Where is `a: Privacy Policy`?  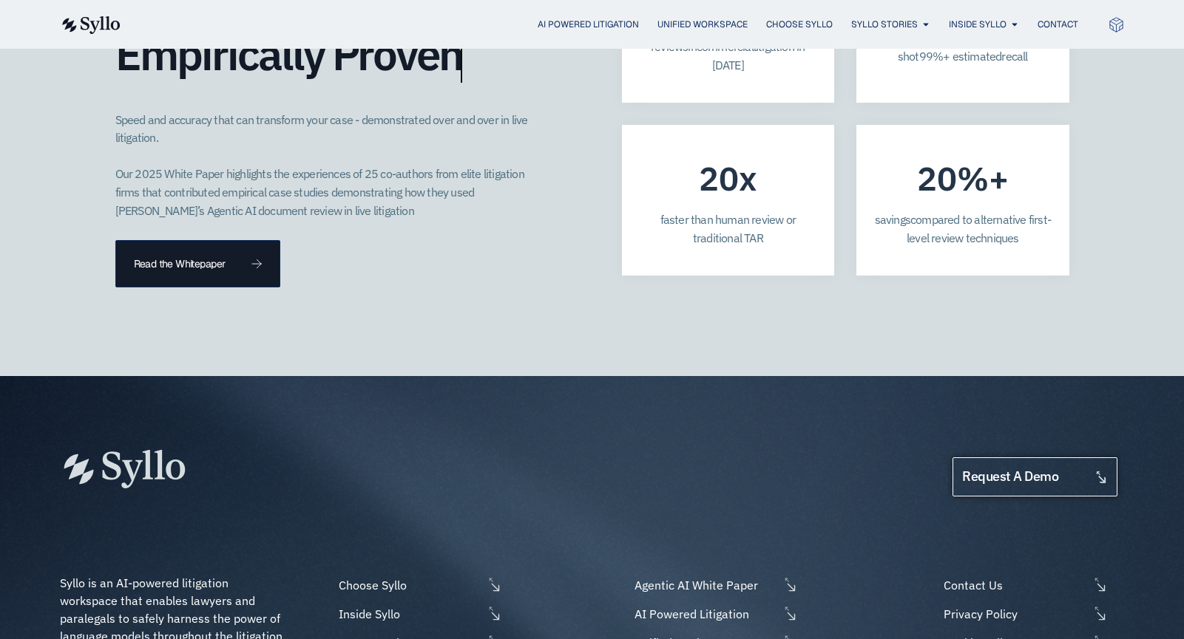
a: Privacy Policy is located at coordinates (1031, 614).